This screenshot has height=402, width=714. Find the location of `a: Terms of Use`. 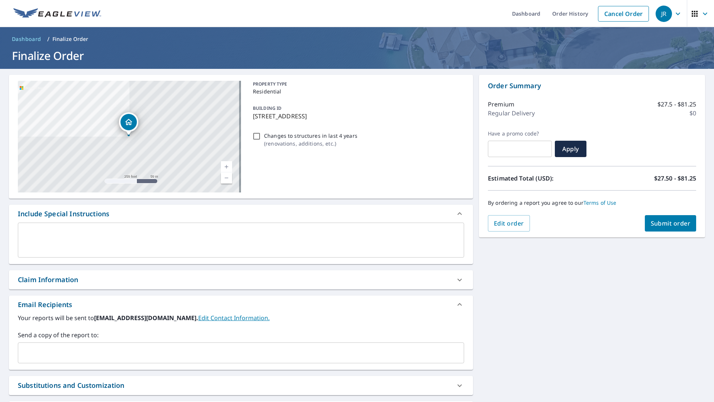

a: Terms of Use is located at coordinates (600, 202).